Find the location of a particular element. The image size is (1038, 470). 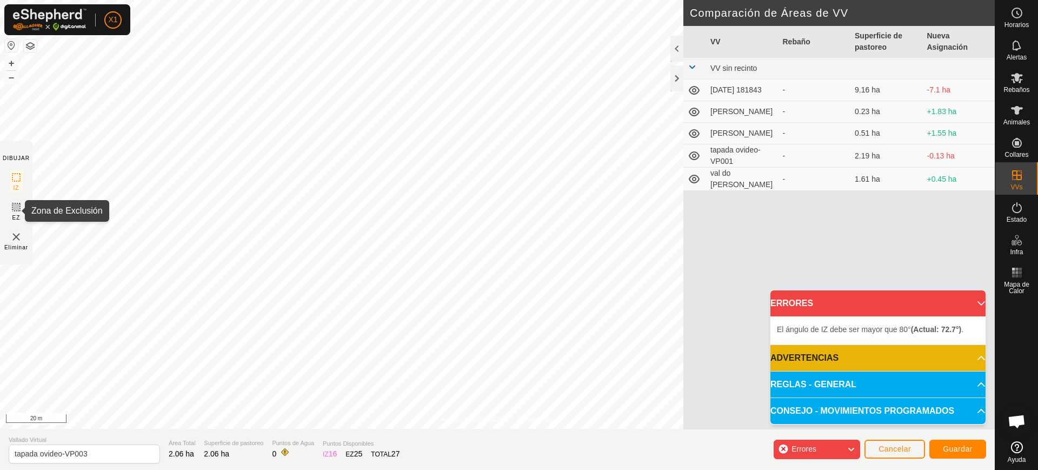

span: Alertas is located at coordinates (1016, 57).